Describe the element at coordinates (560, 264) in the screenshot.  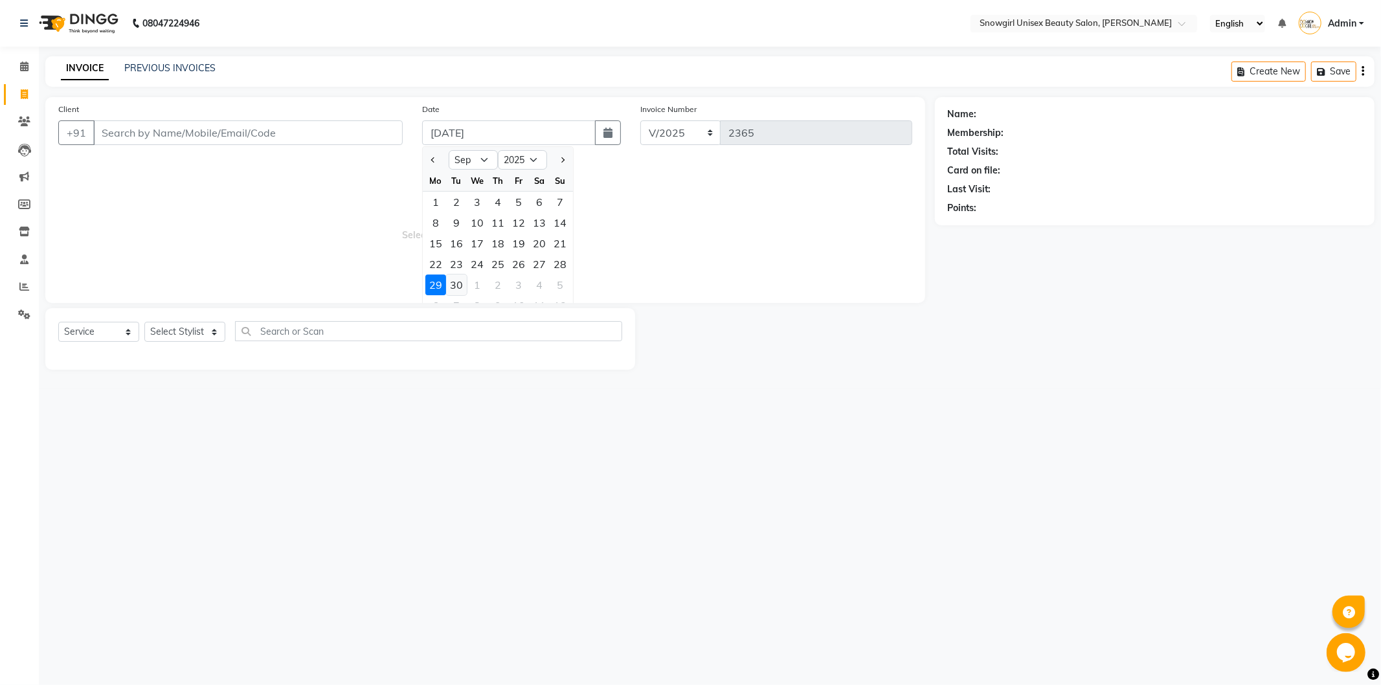
I see `div: 28` at that location.